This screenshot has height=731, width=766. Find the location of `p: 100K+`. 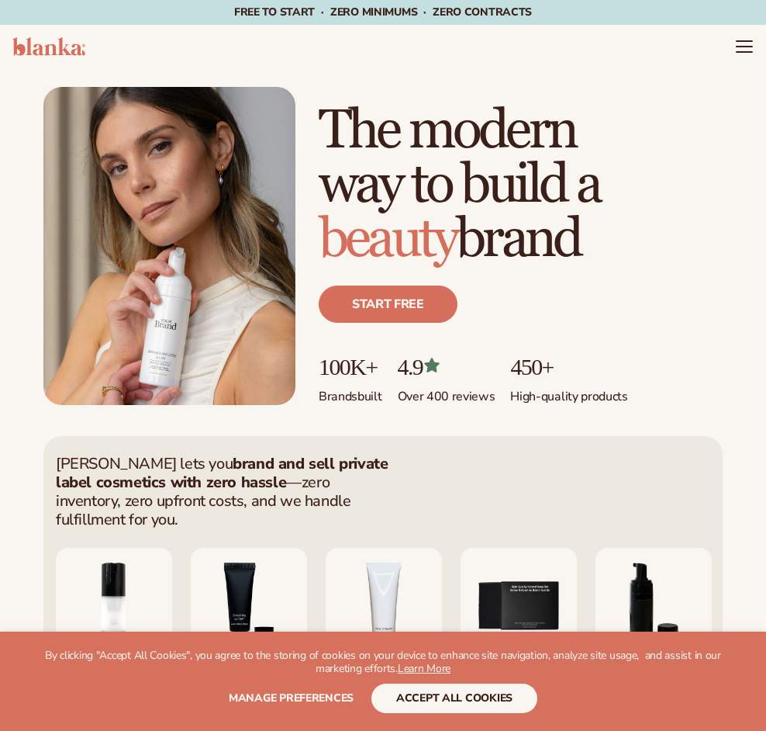

p: 100K+ is located at coordinates (351, 366).